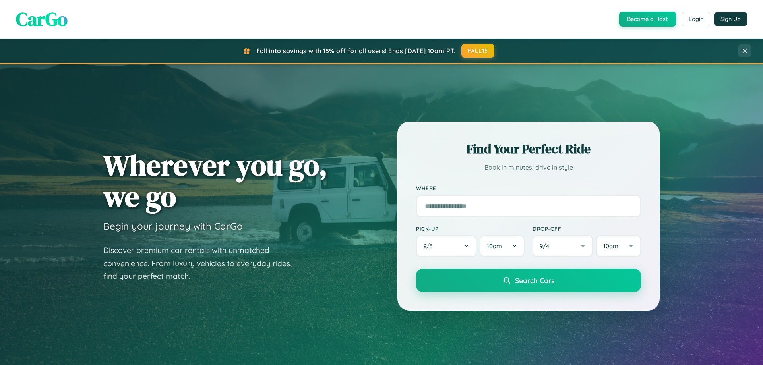  What do you see at coordinates (696, 19) in the screenshot?
I see `button: Login` at bounding box center [696, 19].